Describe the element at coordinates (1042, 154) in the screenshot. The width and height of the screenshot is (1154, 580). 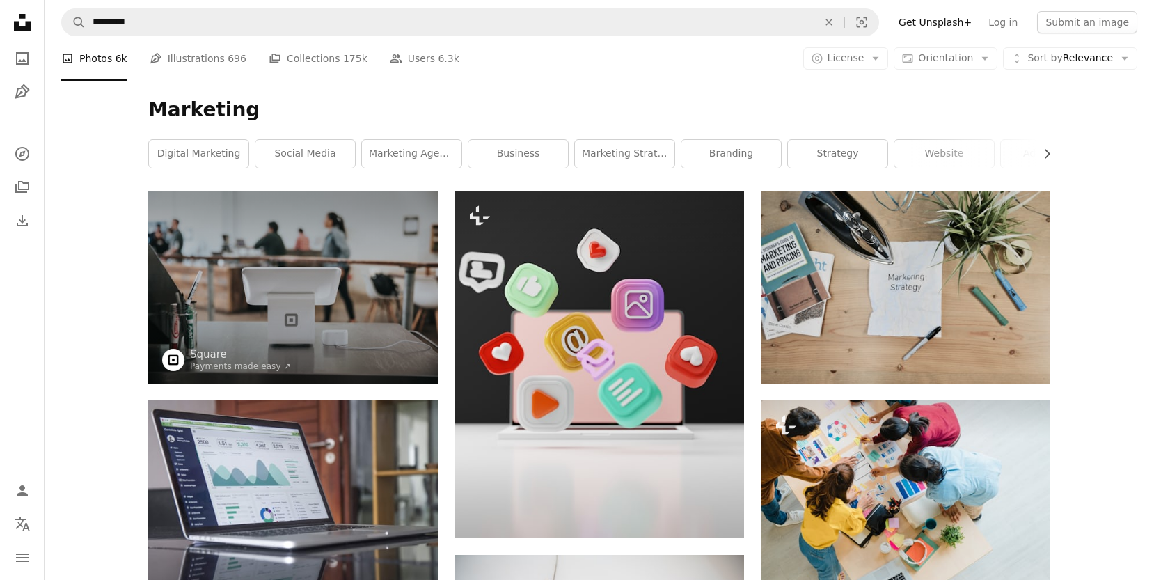
I see `button: scroll list to the right` at that location.